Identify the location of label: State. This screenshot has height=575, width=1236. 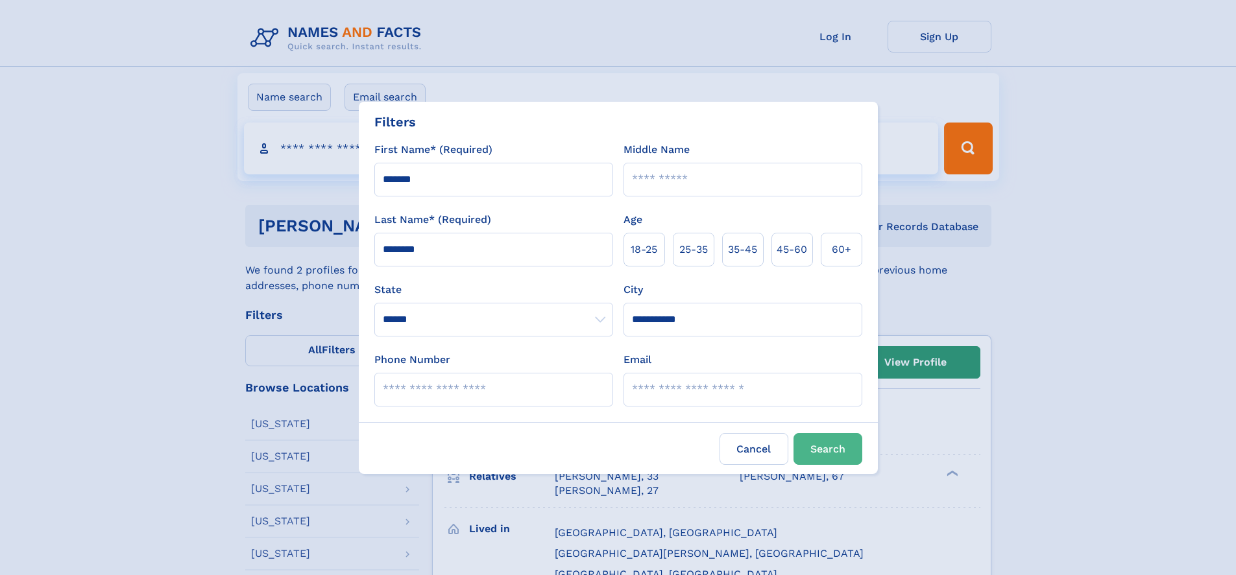
(494, 290).